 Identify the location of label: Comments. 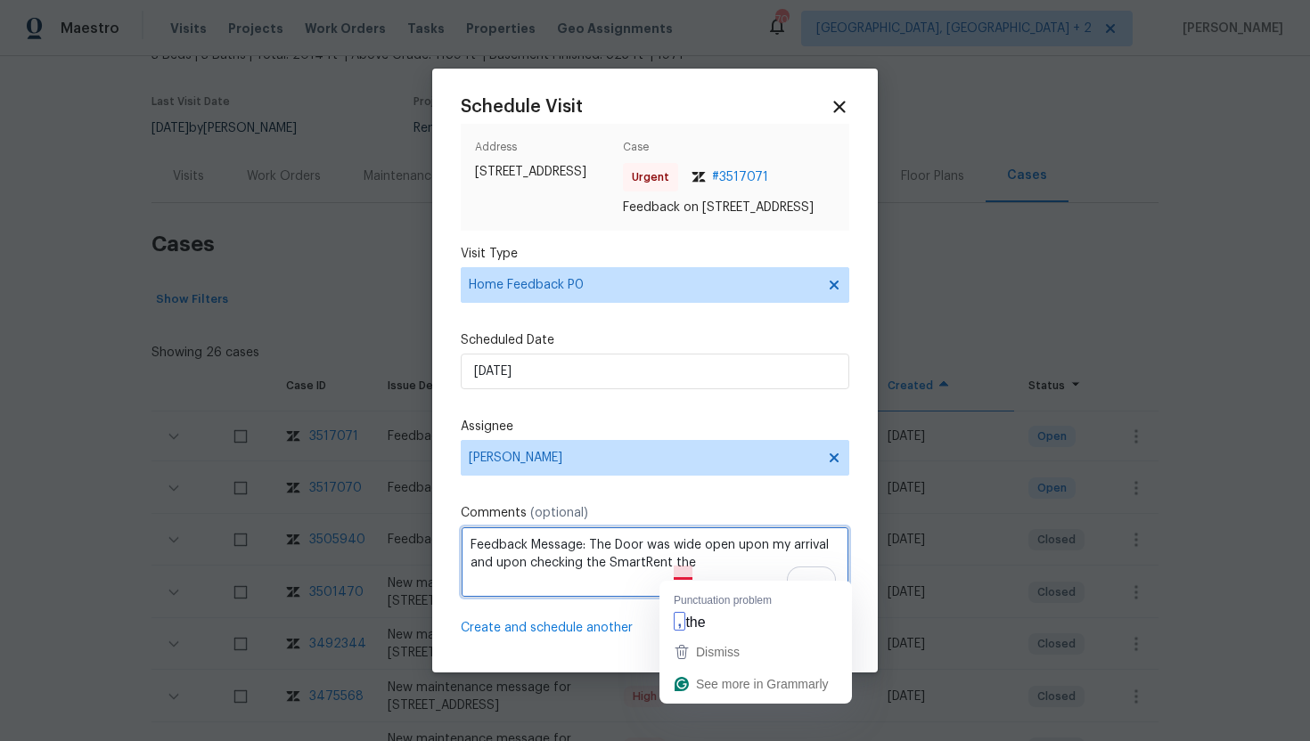
(655, 513).